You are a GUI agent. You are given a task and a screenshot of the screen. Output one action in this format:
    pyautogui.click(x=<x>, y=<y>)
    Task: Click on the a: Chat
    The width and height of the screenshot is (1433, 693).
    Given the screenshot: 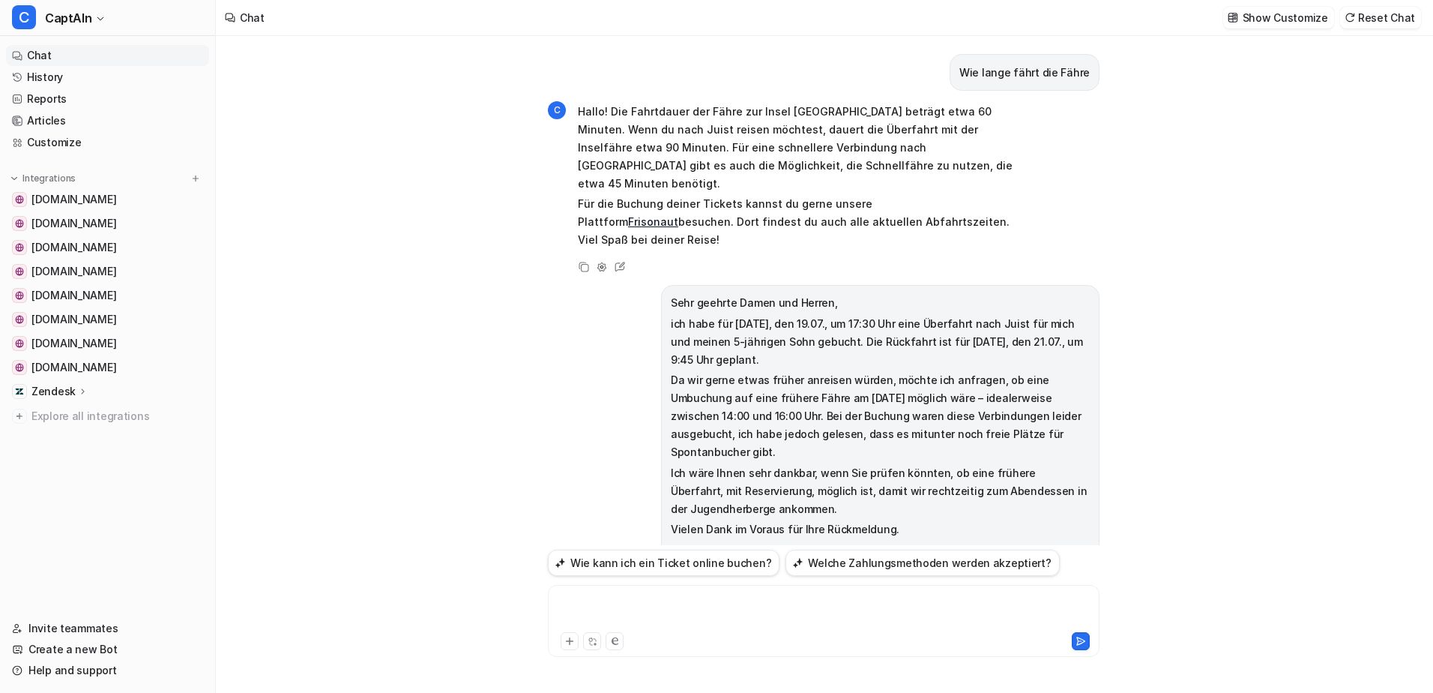 What is the action you would take?
    pyautogui.click(x=107, y=55)
    